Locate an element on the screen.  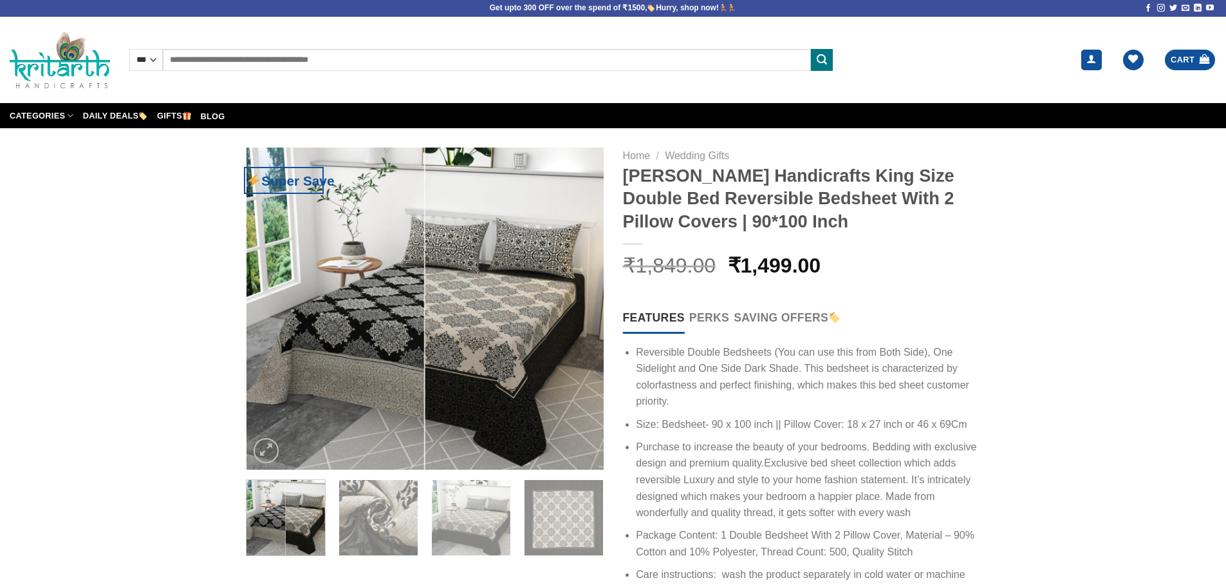
a: Gifts is located at coordinates (174, 115).